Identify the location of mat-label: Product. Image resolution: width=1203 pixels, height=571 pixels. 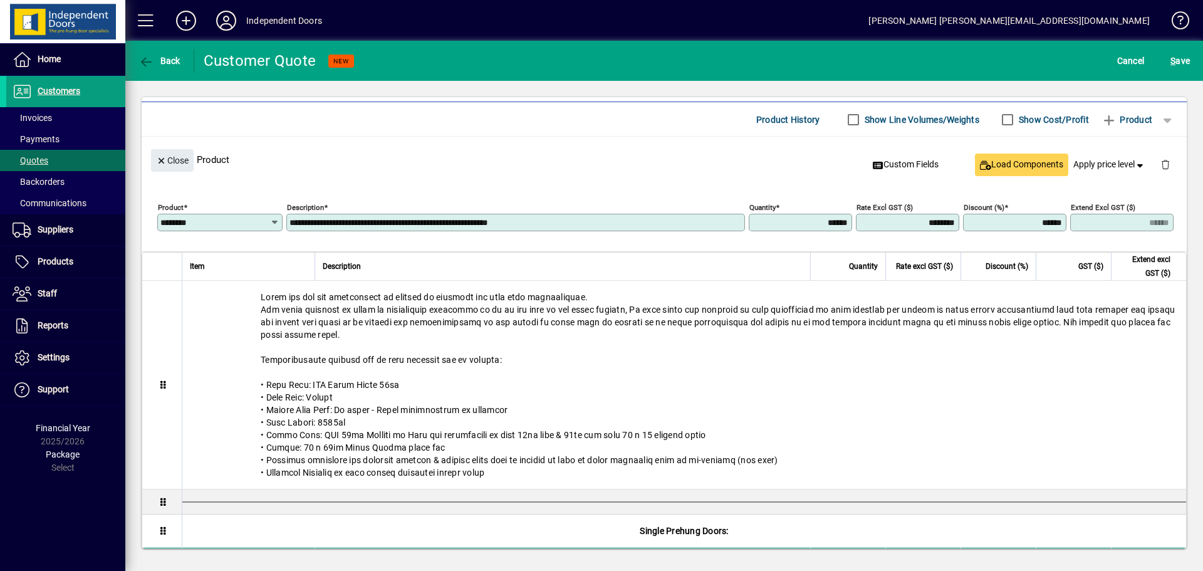
(170, 207).